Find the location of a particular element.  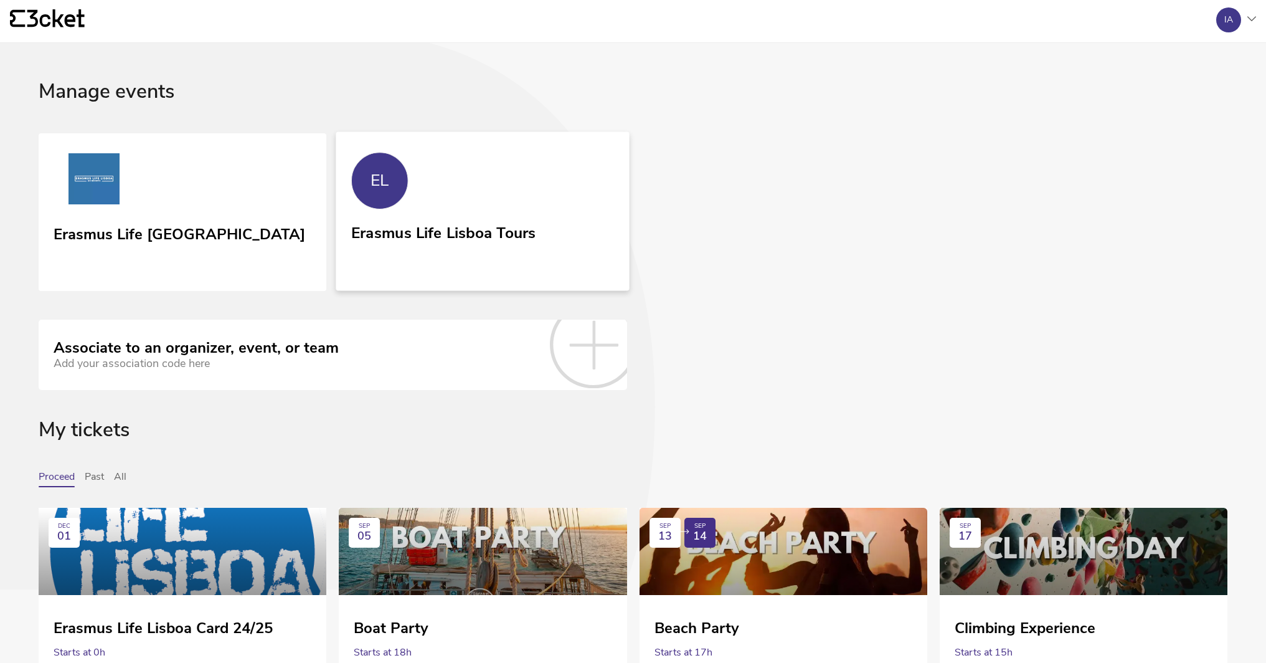

div: Beach Party is located at coordinates (784, 624).